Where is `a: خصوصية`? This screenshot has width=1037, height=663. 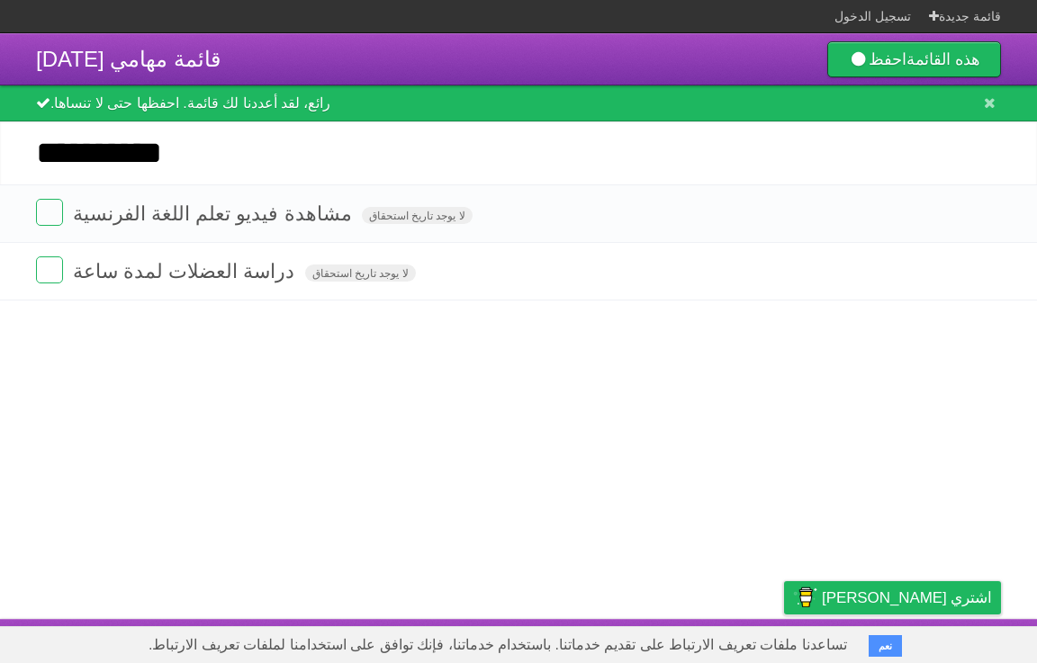
a: خصوصية is located at coordinates (797, 641).